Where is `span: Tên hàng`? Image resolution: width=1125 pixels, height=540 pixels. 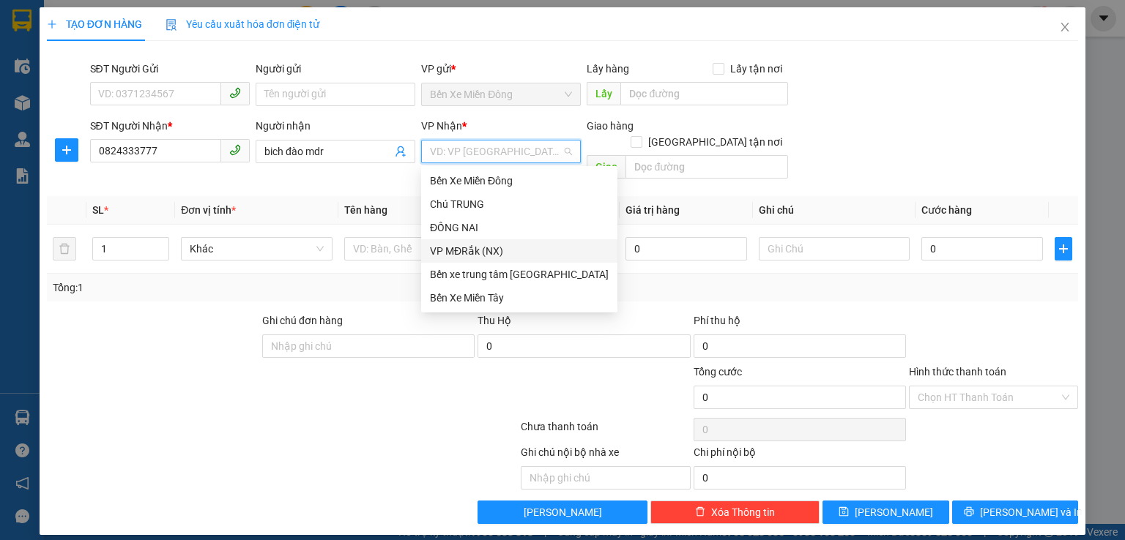 span: Tên hàng is located at coordinates (365, 210).